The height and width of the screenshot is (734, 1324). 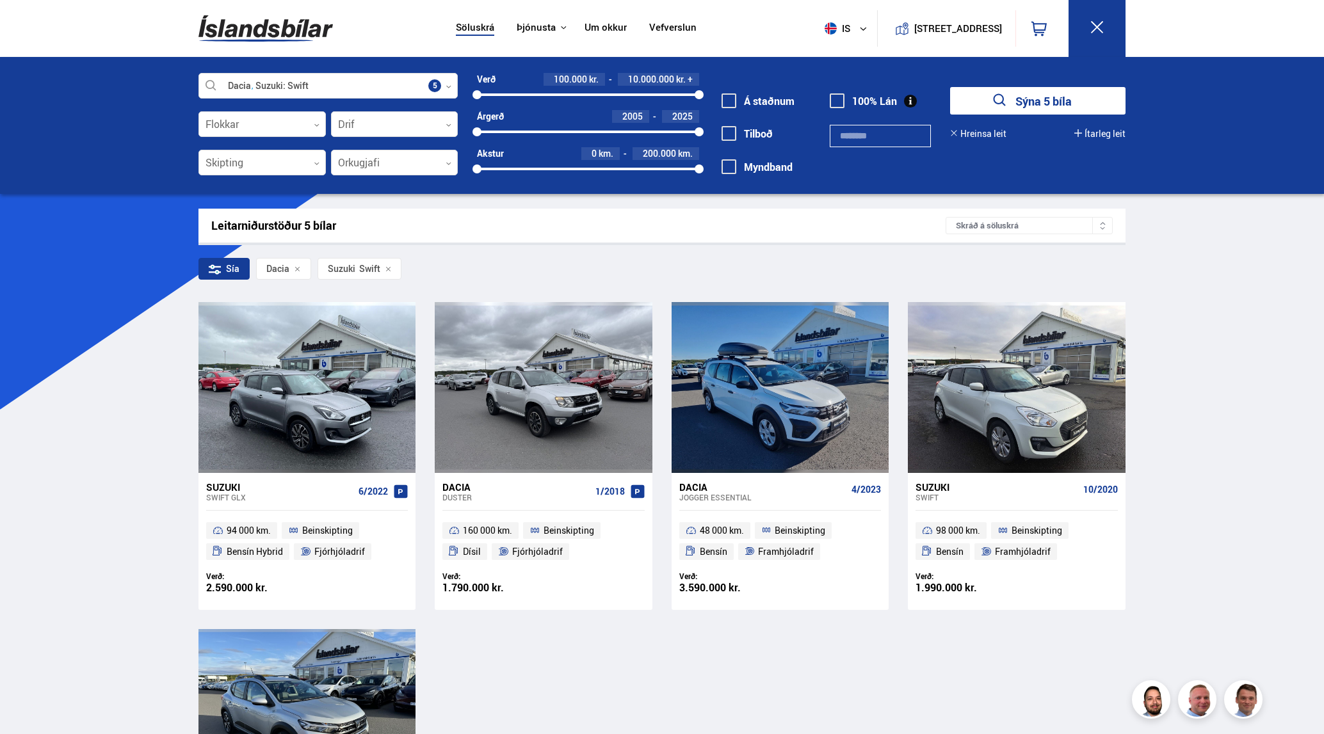 What do you see at coordinates (486, 79) in the screenshot?
I see `div: Verð` at bounding box center [486, 79].